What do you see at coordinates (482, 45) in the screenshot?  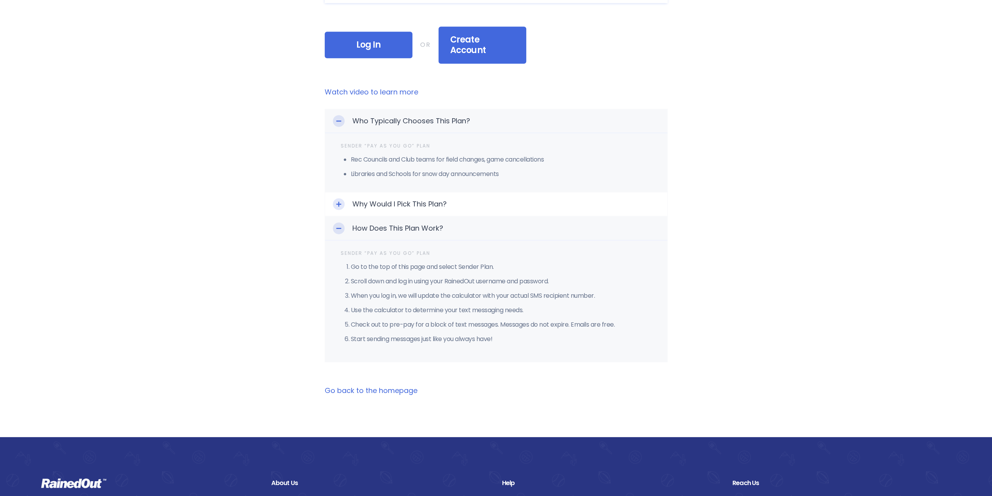 I see `span: Create Account` at bounding box center [482, 45].